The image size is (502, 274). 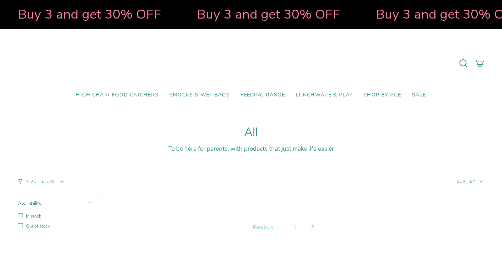 I want to click on span: High Chair Food Catchers, so click(x=117, y=95).